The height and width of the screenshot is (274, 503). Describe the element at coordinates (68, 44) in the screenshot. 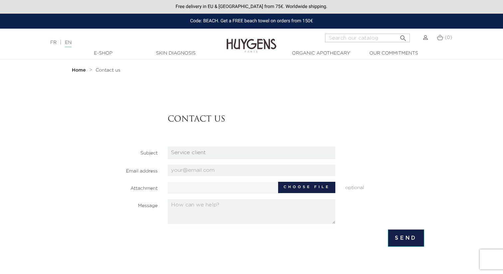

I see `a: EN` at that location.